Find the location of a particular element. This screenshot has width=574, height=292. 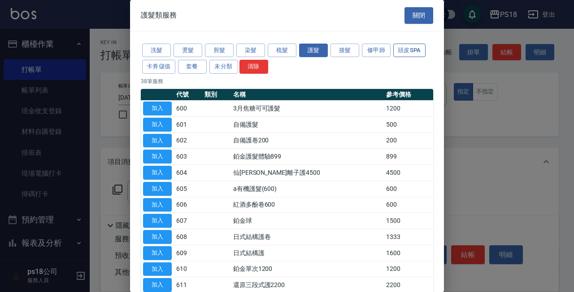

button: 燙髮 is located at coordinates (188, 50).